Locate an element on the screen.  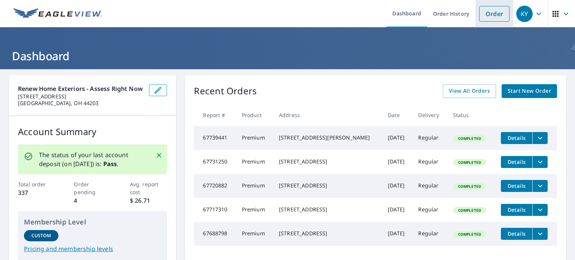
button: filesDropdownBtn-67717310 is located at coordinates (540, 210).